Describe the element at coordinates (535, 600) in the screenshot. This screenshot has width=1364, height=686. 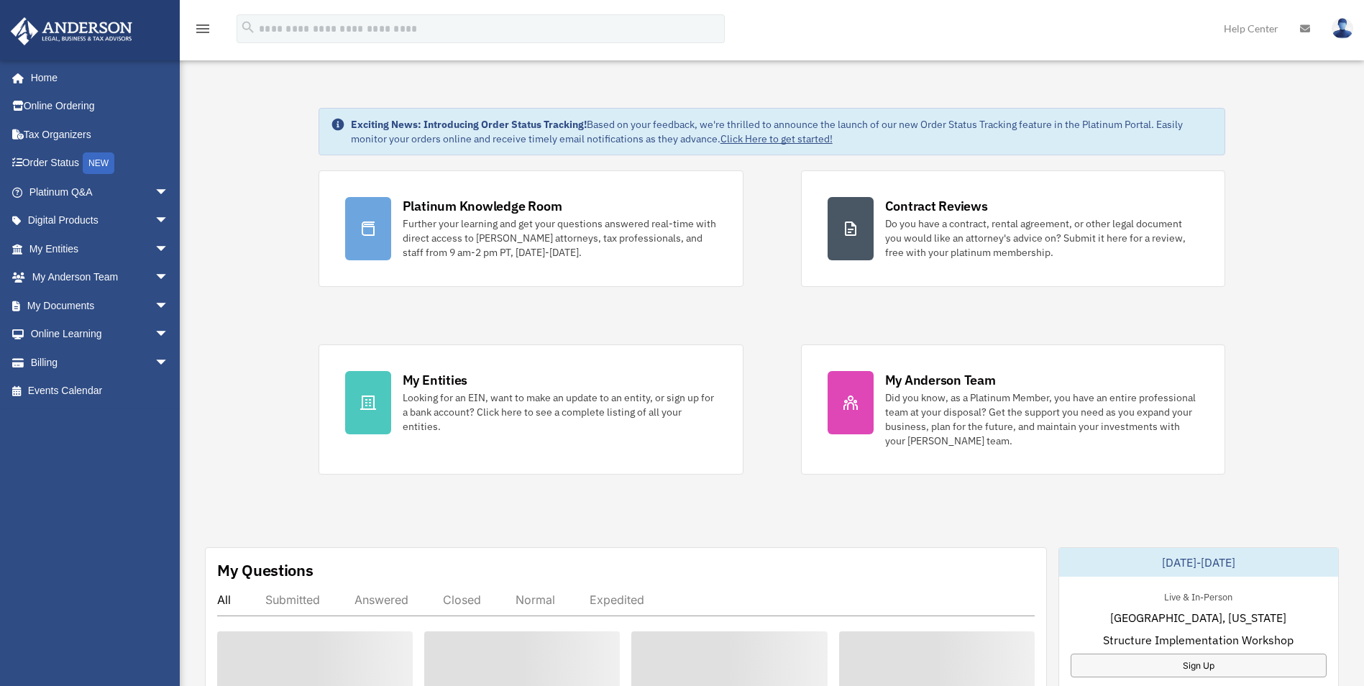
I see `div: Normal` at that location.